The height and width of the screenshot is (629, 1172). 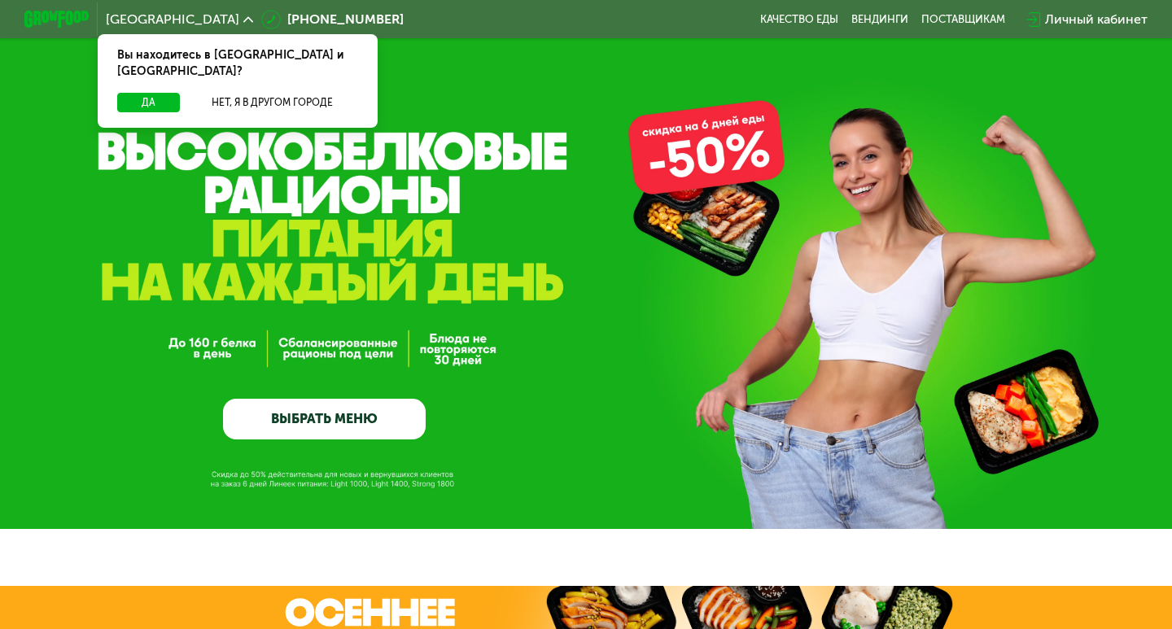 I want to click on a: Вендинги, so click(x=879, y=20).